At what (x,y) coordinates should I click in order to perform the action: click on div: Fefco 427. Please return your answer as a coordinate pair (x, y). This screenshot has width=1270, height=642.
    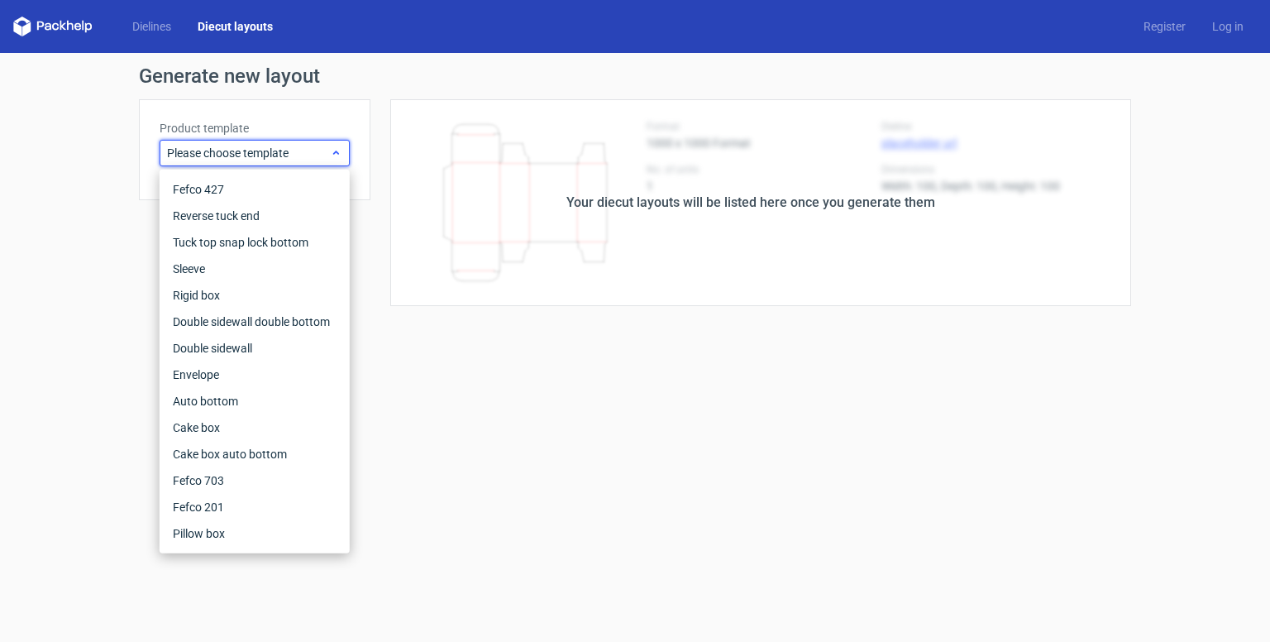
    Looking at the image, I should click on (255, 189).